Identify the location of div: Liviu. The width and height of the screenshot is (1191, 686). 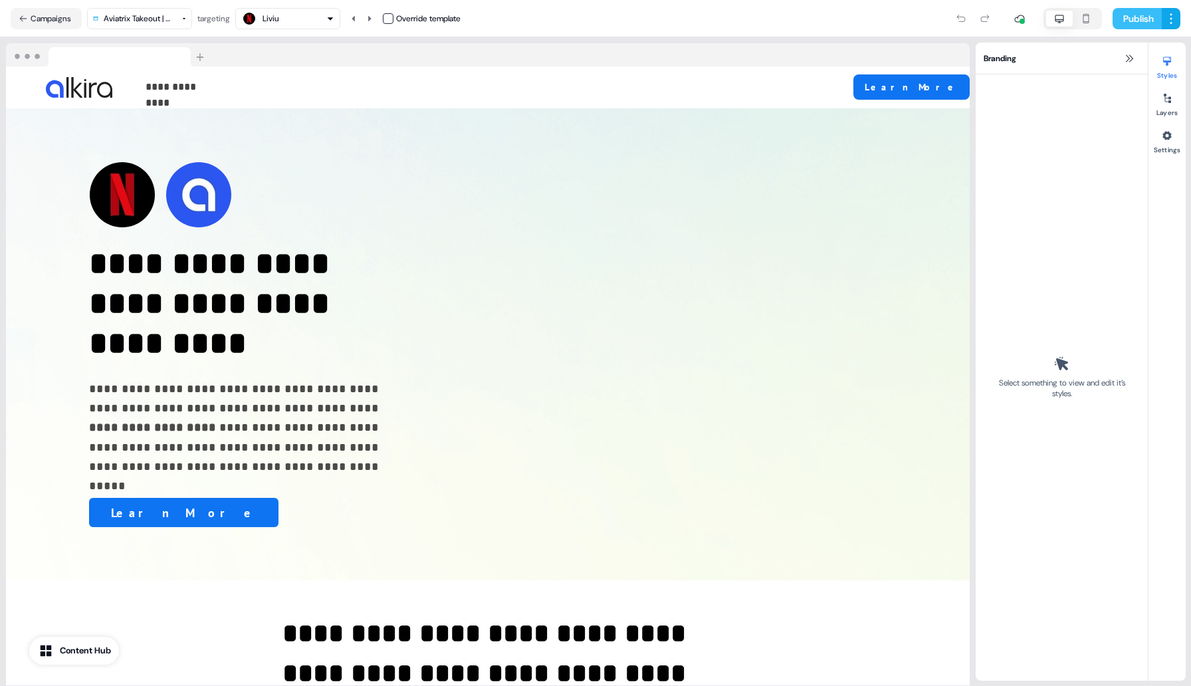
(271, 19).